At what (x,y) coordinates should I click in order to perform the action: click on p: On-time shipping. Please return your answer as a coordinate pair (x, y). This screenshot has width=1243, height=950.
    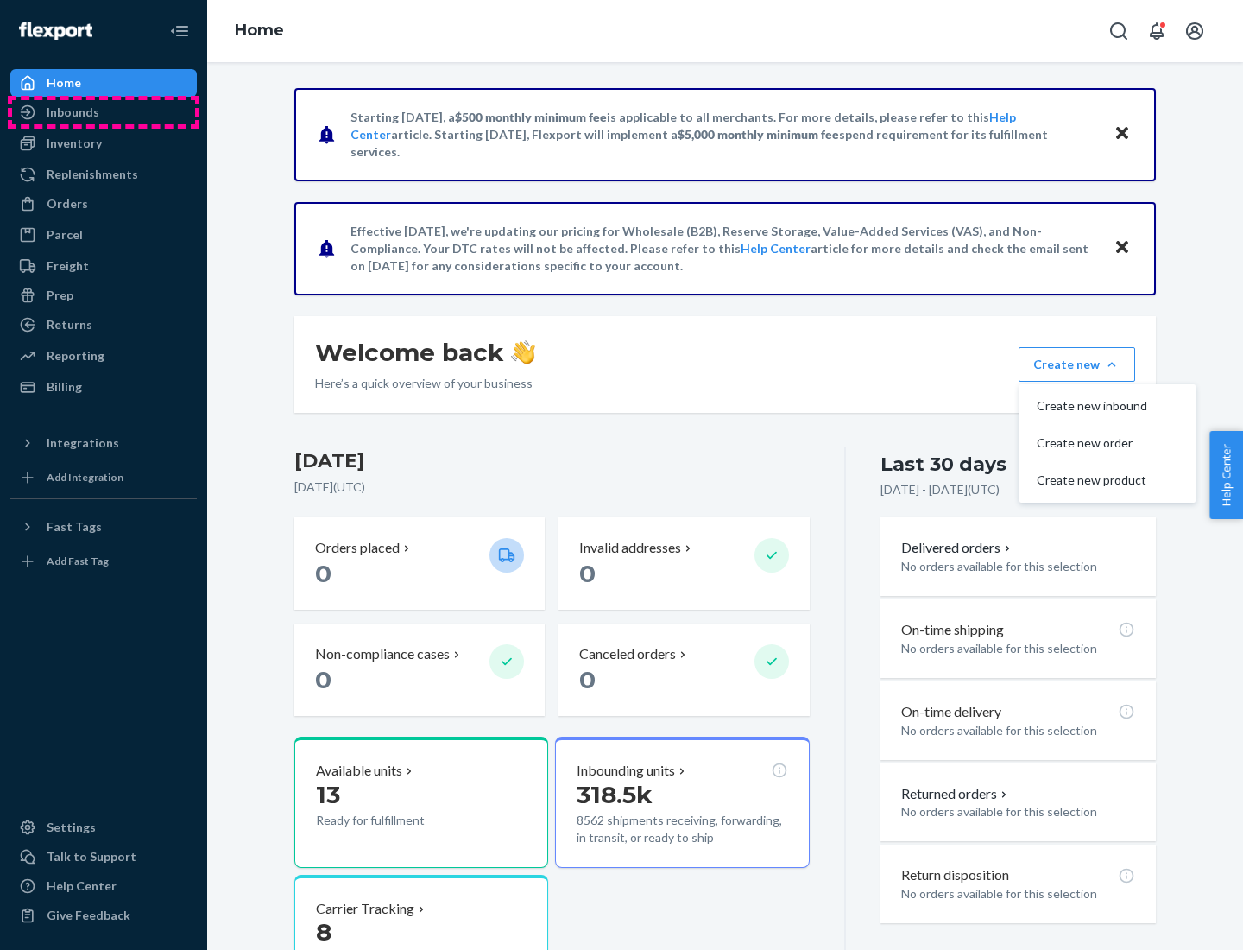
    Looking at the image, I should click on (952, 629).